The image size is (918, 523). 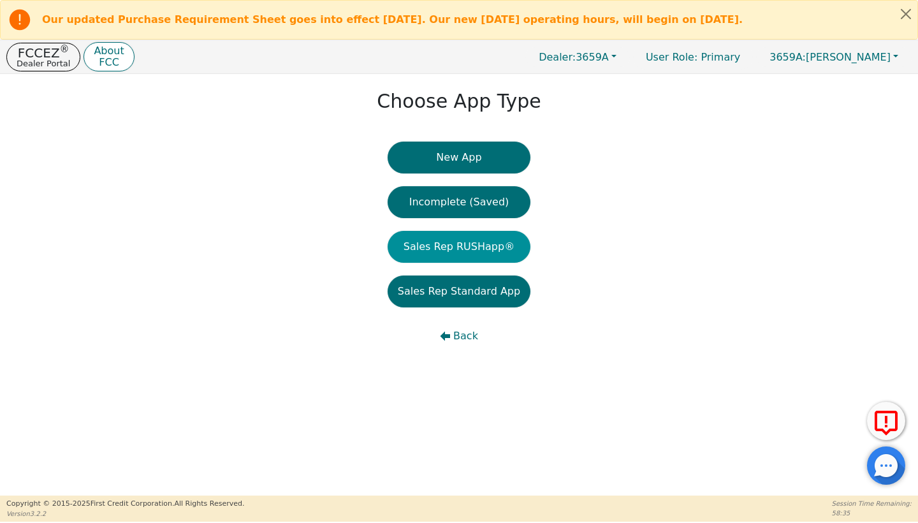 I want to click on button: Close alert, so click(x=906, y=13).